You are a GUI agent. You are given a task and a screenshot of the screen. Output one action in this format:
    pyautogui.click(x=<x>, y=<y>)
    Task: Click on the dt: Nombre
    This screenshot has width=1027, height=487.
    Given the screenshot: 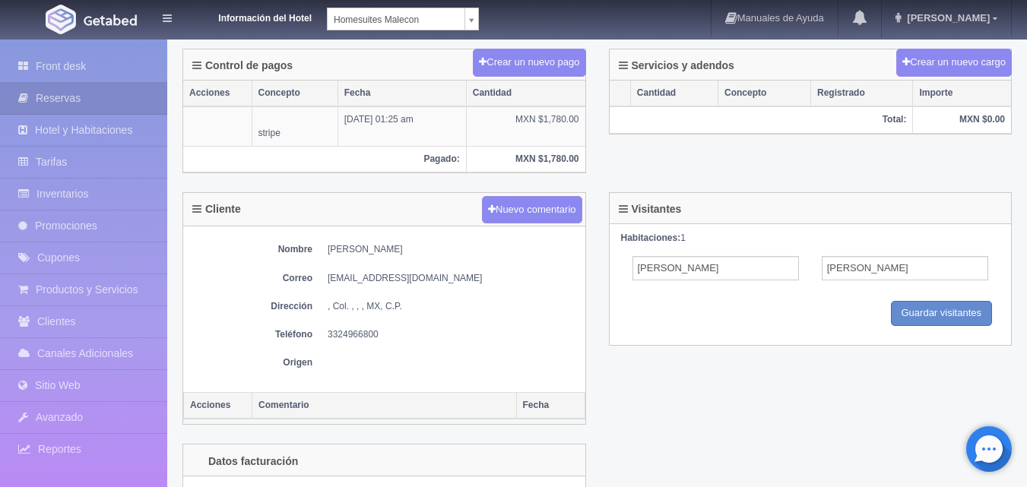 What is the action you would take?
    pyautogui.click(x=252, y=249)
    